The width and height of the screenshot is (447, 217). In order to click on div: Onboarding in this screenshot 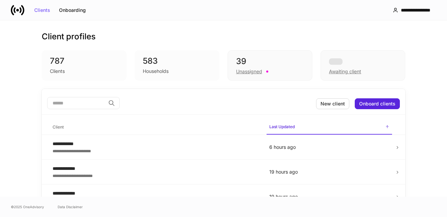, I will do `click(72, 10)`.